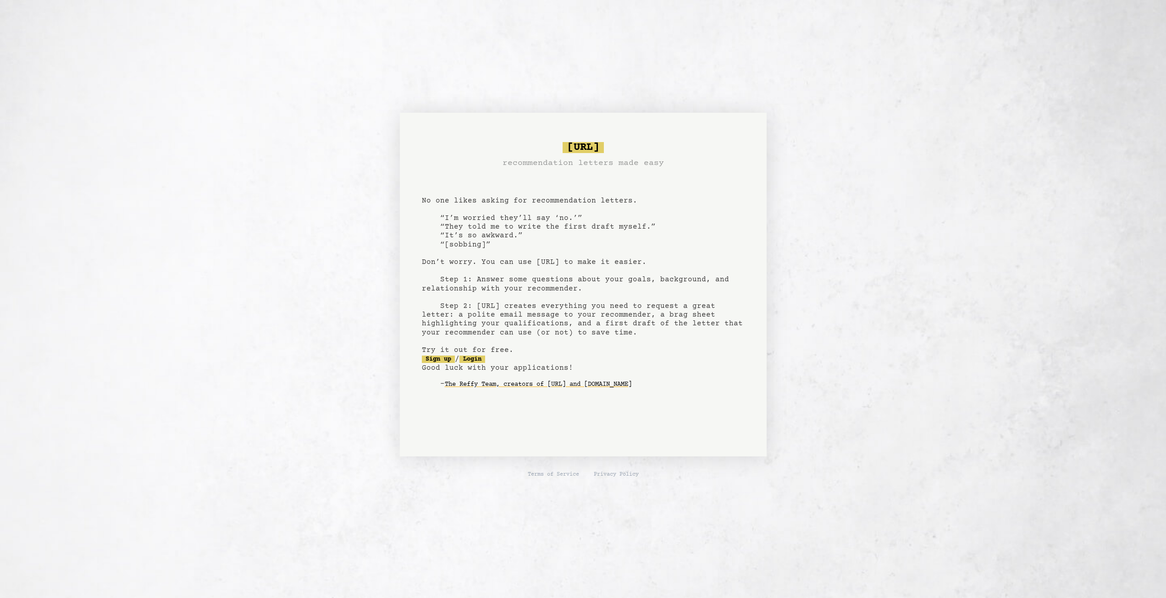 Image resolution: width=1166 pixels, height=598 pixels. Describe the element at coordinates (616, 475) in the screenshot. I see `a: Privacy Policy` at that location.